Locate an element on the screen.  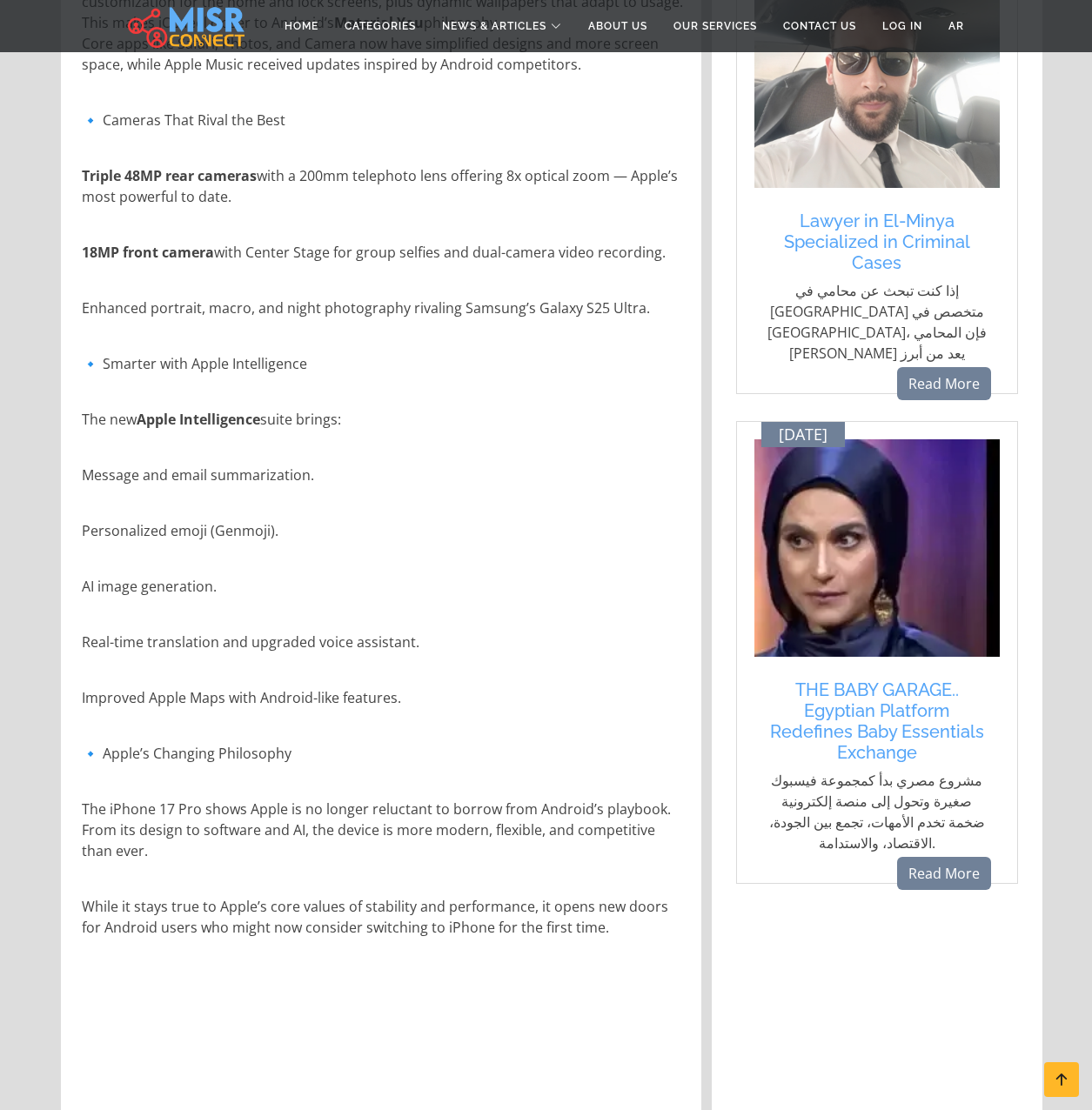
strong: Triple 48MP rear cameras is located at coordinates (169, 176).